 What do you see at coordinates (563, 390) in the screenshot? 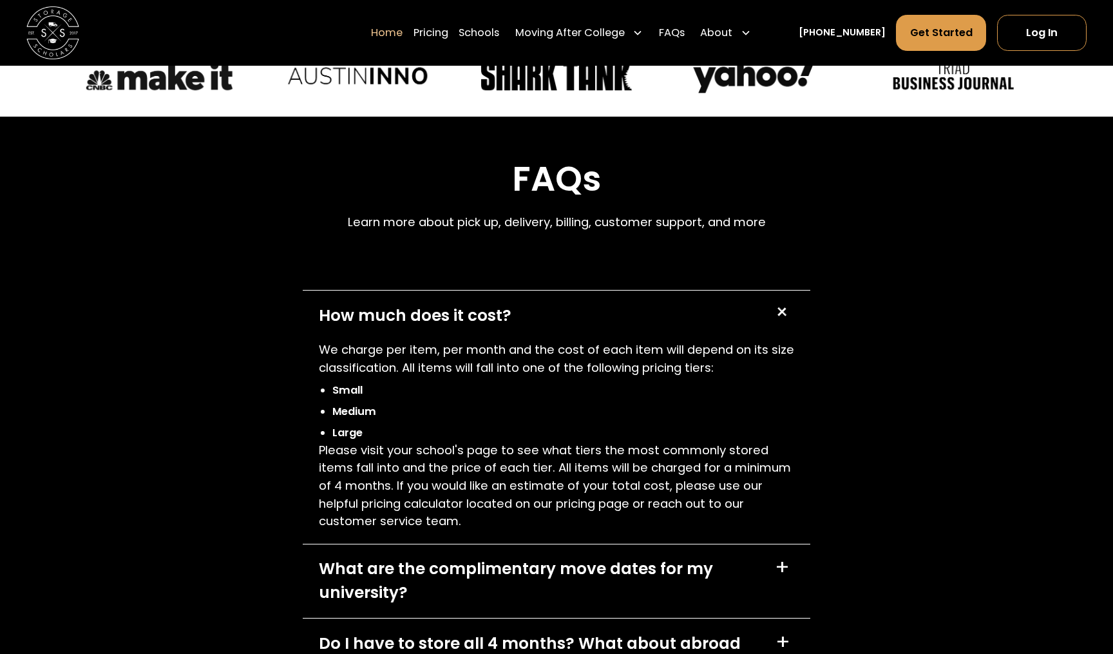
I see `li: Small` at bounding box center [563, 390].